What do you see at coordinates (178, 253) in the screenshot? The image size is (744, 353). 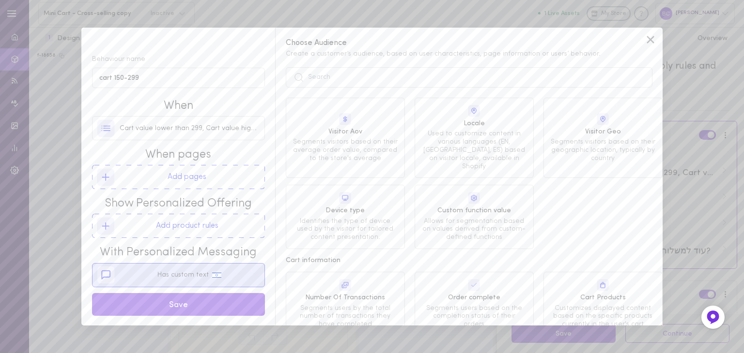 I see `span: With Personalized Messaging` at bounding box center [178, 253].